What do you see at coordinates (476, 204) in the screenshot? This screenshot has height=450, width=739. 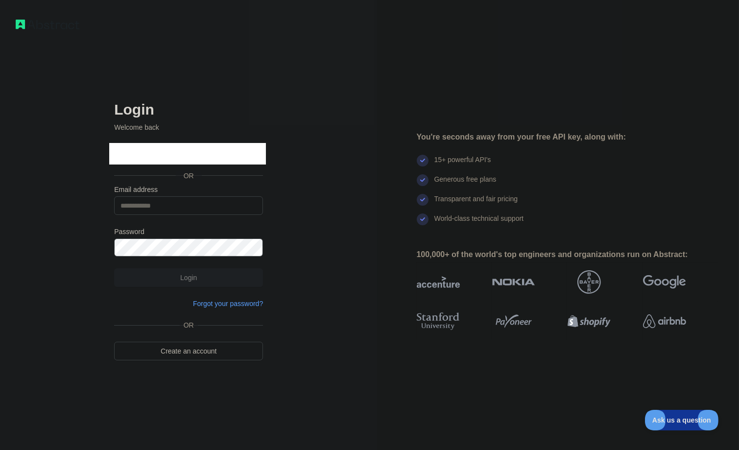 I see `div: Transparent and fair pricing` at bounding box center [476, 204].